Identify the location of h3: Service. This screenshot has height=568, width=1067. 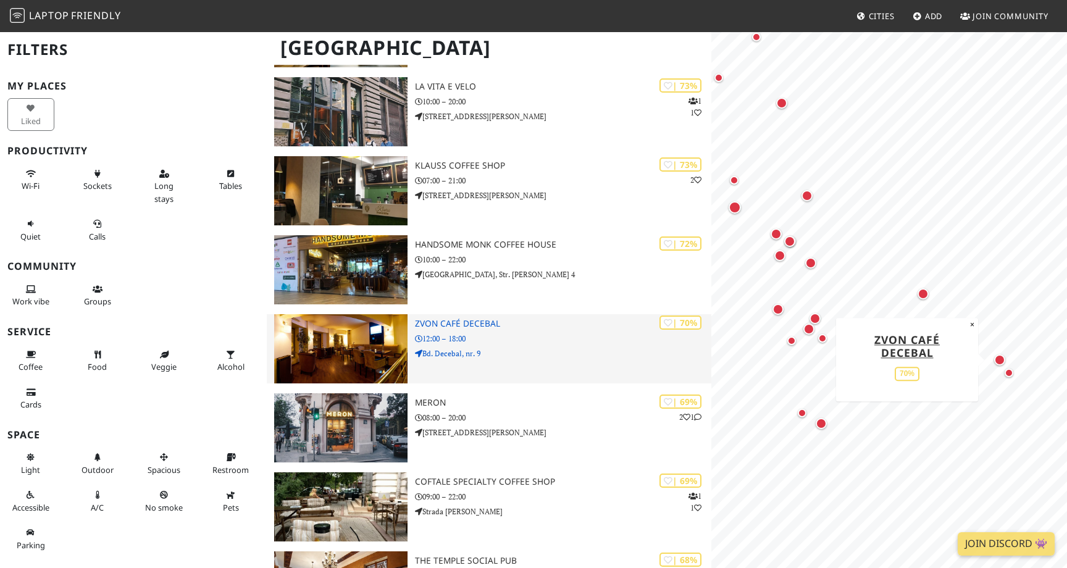
(133, 332).